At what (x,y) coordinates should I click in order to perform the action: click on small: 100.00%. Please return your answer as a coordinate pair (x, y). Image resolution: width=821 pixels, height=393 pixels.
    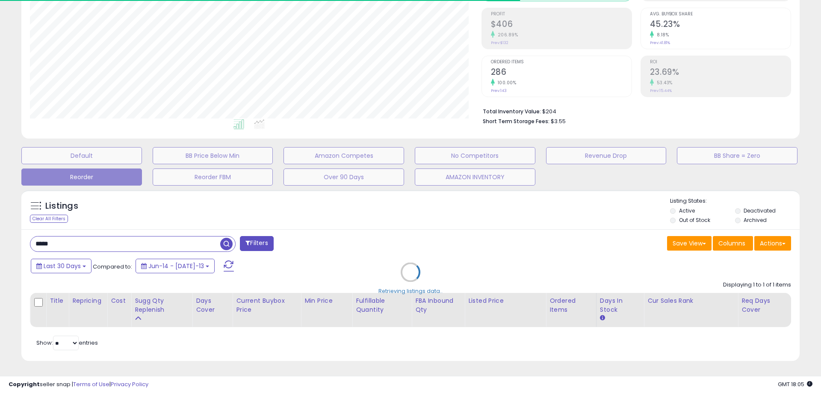
    Looking at the image, I should click on (505, 82).